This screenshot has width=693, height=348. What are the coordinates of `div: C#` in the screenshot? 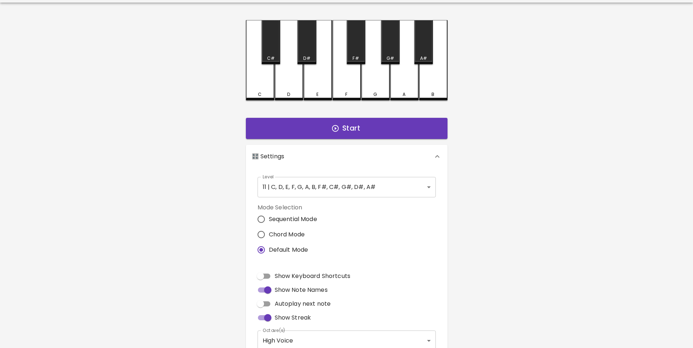 It's located at (271, 58).